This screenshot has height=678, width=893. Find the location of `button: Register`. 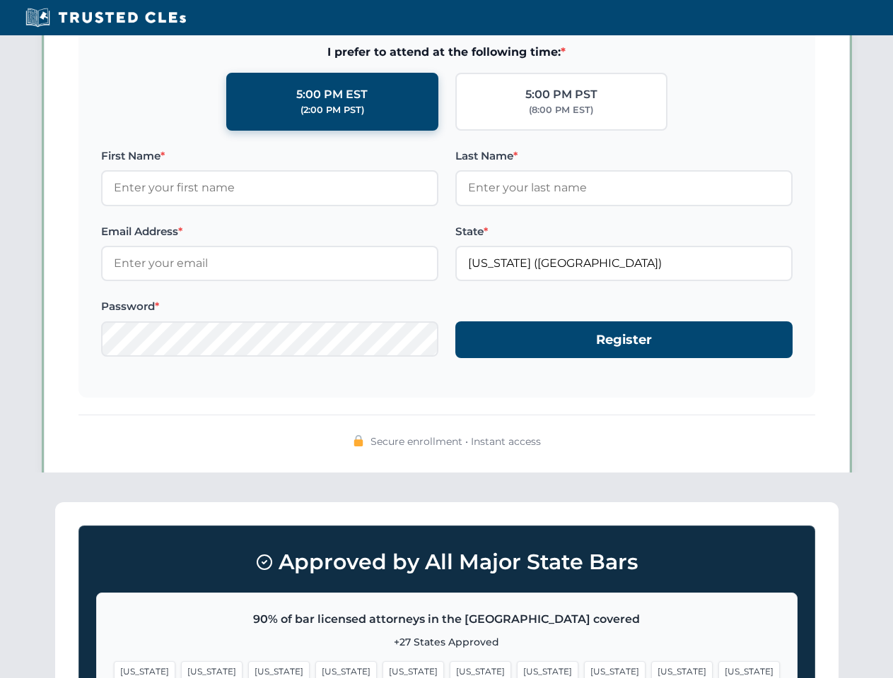

button: Register is located at coordinates (623, 340).